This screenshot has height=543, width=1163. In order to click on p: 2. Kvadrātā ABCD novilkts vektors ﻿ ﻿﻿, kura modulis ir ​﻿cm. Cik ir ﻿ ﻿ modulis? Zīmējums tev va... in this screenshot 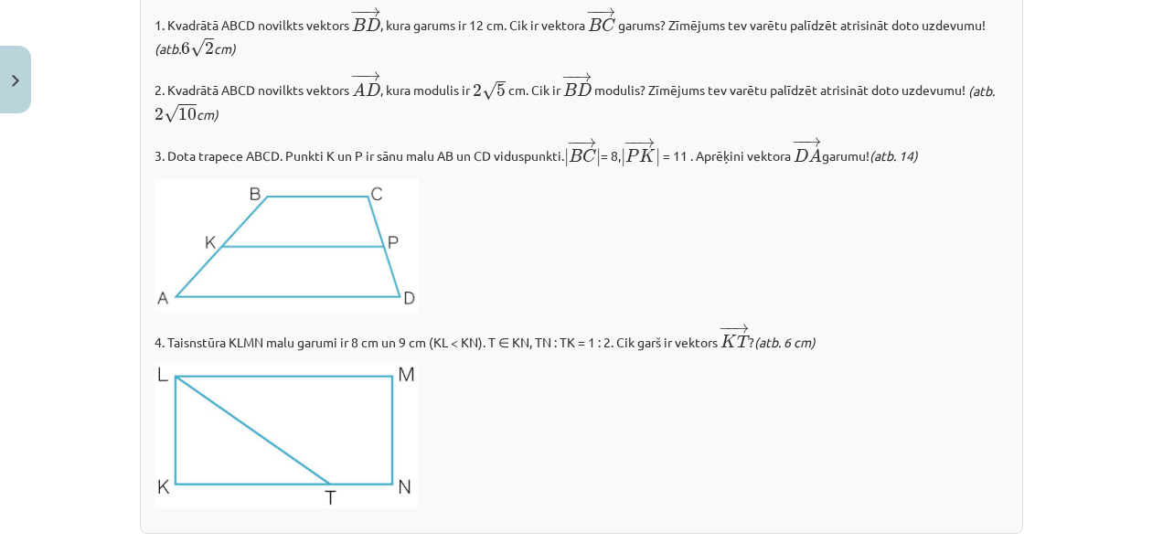, I will do `click(582, 97)`.